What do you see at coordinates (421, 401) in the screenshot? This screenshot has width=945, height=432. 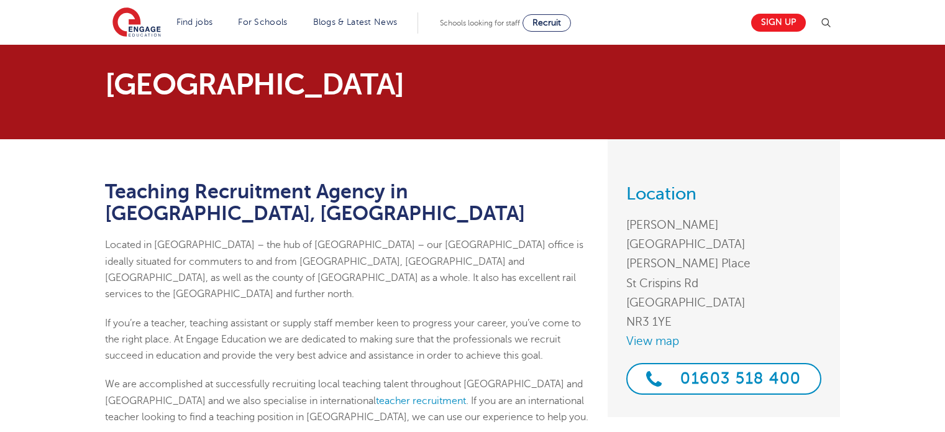 I see `a: teacher recruitment` at bounding box center [421, 401].